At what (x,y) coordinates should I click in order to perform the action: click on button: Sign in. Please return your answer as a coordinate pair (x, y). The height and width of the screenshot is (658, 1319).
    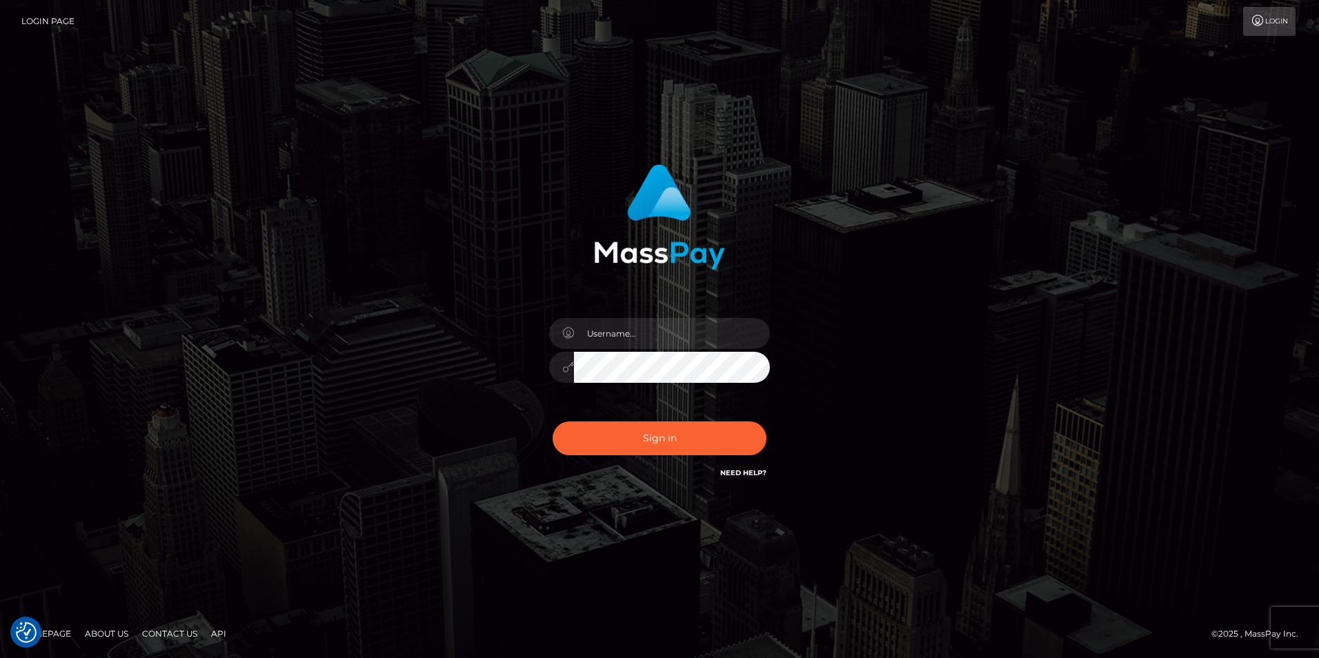
    Looking at the image, I should click on (659, 438).